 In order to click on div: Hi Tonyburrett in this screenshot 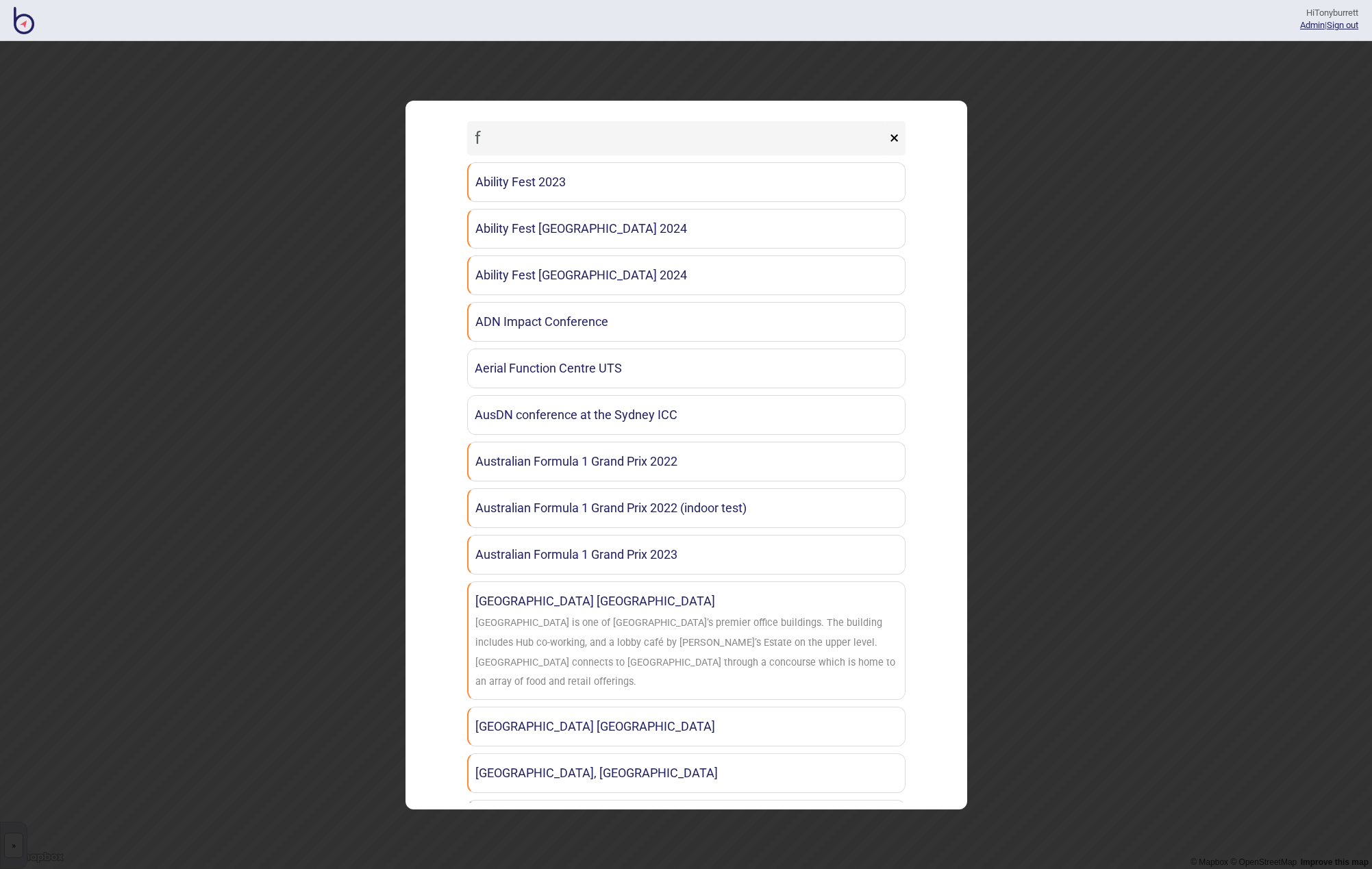, I will do `click(1329, 13)`.